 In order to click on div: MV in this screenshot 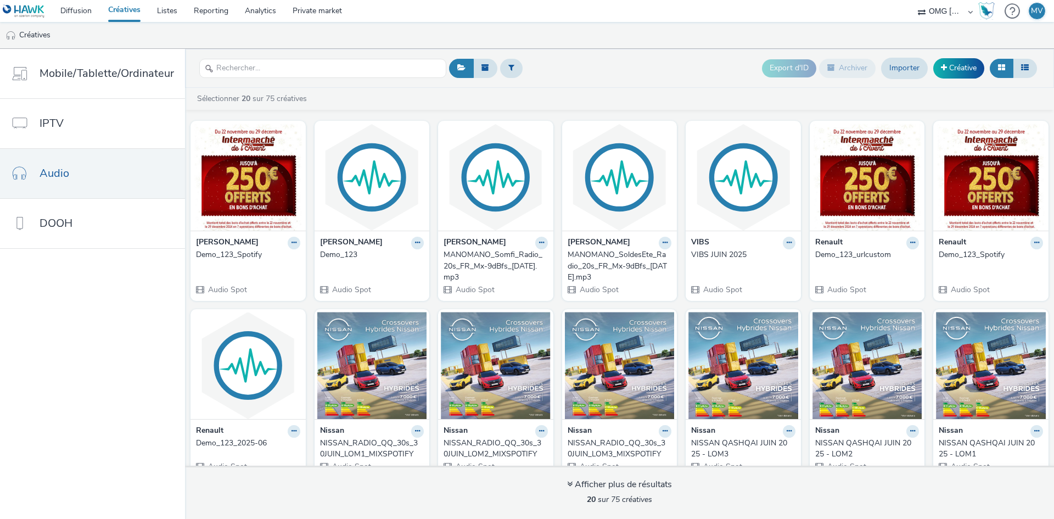, I will do `click(1037, 11)`.